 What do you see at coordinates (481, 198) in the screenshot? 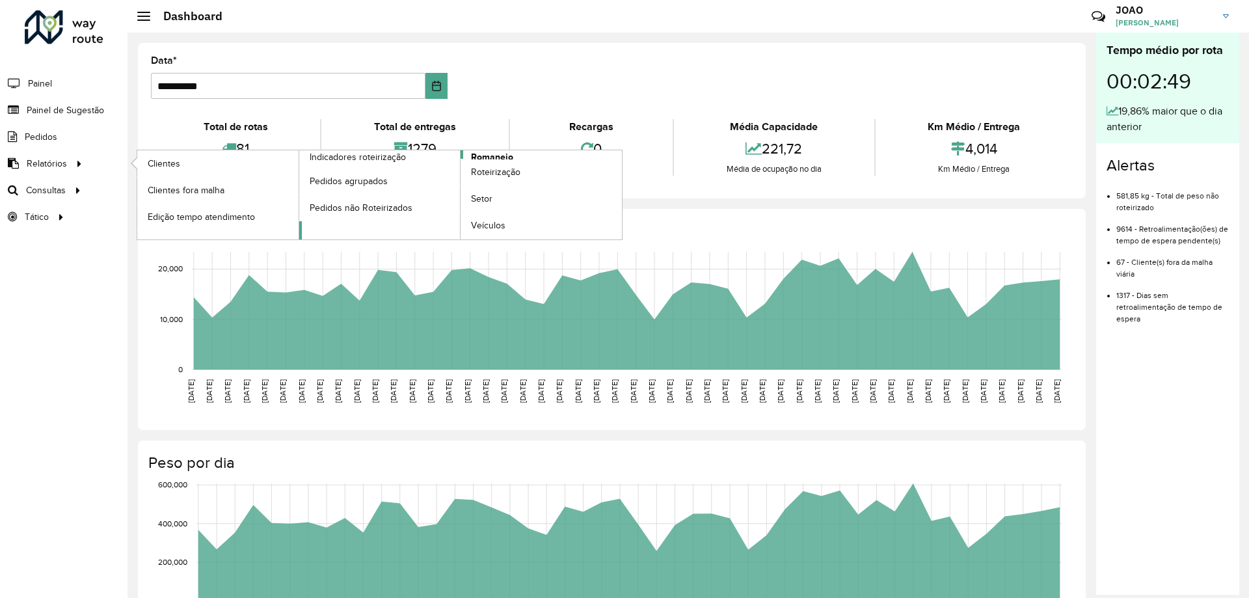
I see `span: Setor` at bounding box center [481, 198].